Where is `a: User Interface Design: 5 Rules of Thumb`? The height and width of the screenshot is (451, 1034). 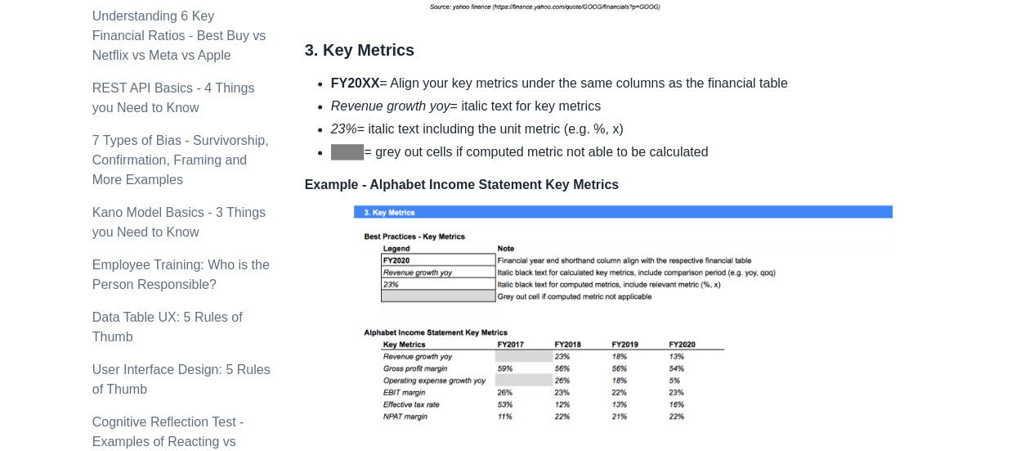 a: User Interface Design: 5 Rules of Thumb is located at coordinates (182, 379).